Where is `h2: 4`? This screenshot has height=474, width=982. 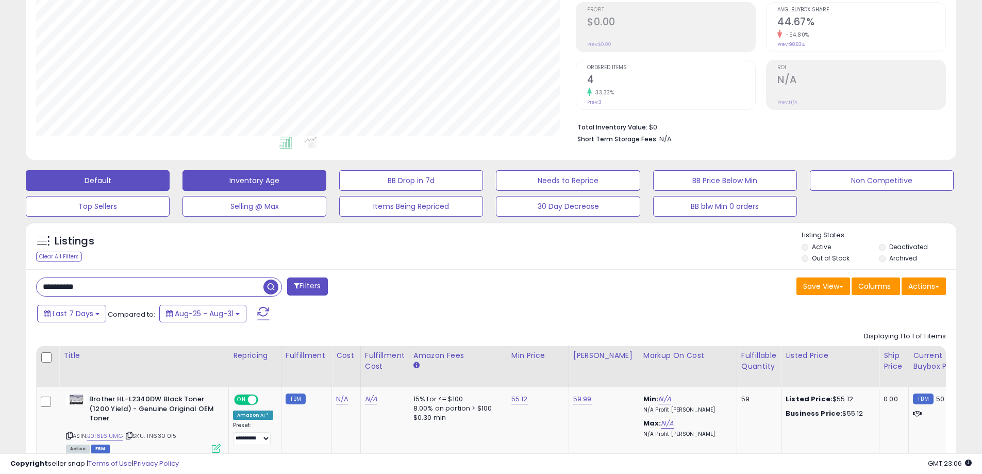 h2: 4 is located at coordinates (671, 80).